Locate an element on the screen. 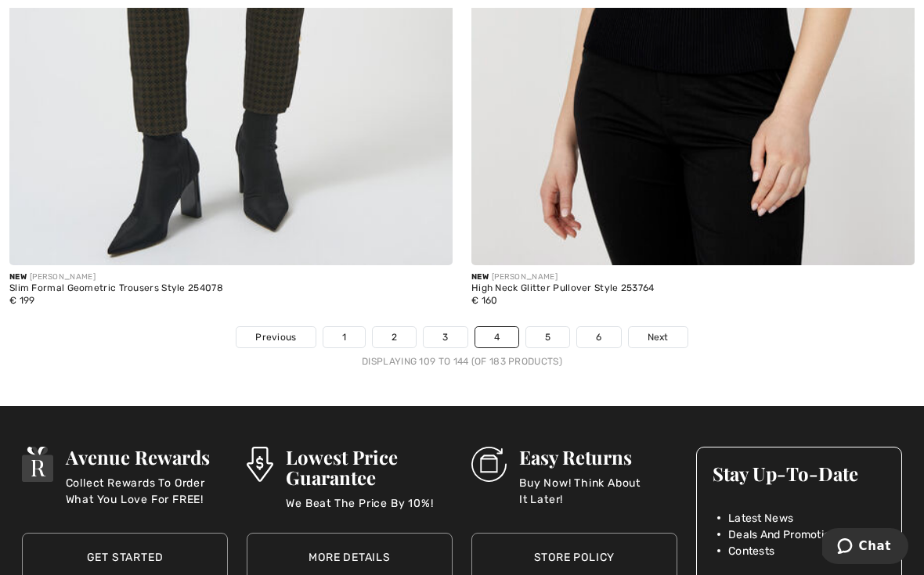  p: Buy Now! Think About It Later! is located at coordinates (598, 491).